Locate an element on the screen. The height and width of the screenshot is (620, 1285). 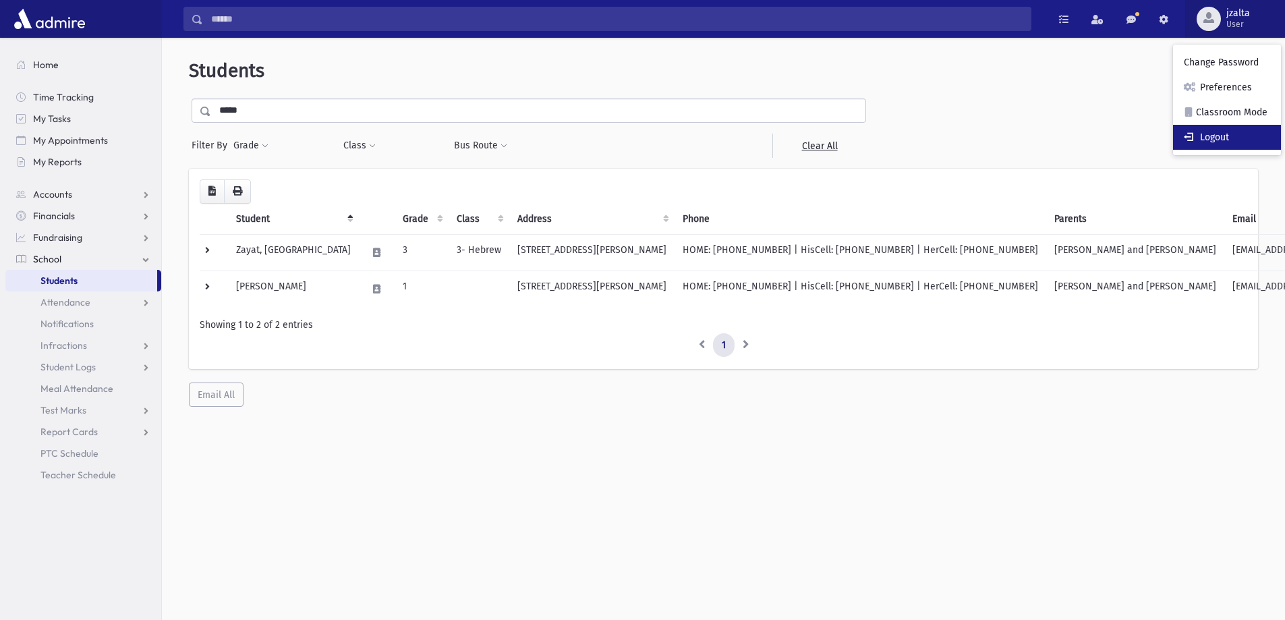
a: School is located at coordinates (83, 259).